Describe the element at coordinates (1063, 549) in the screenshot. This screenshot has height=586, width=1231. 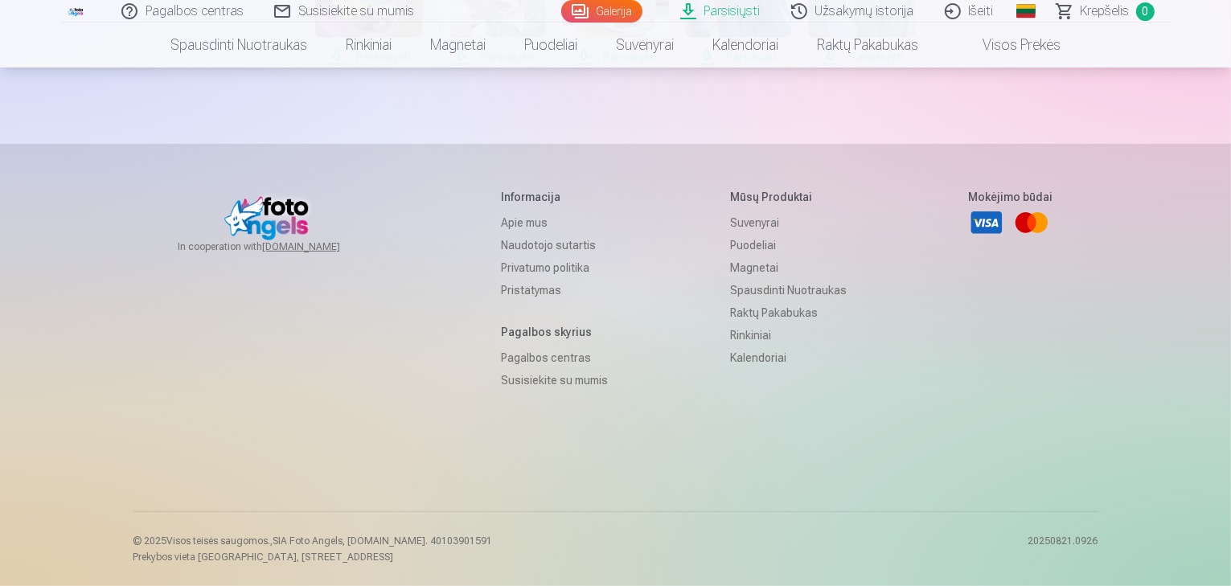
I see `p: 20250821.0926` at that location.